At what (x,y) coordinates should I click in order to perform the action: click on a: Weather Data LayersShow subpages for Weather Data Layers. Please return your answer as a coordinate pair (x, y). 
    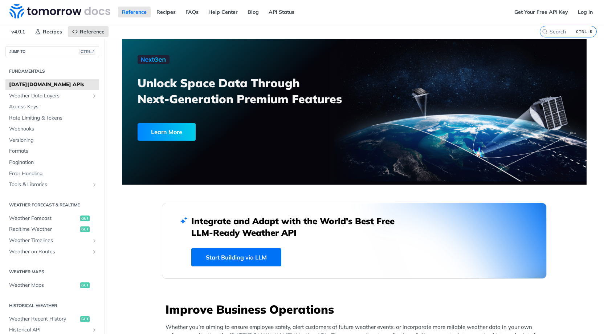
    Looking at the image, I should click on (52, 96).